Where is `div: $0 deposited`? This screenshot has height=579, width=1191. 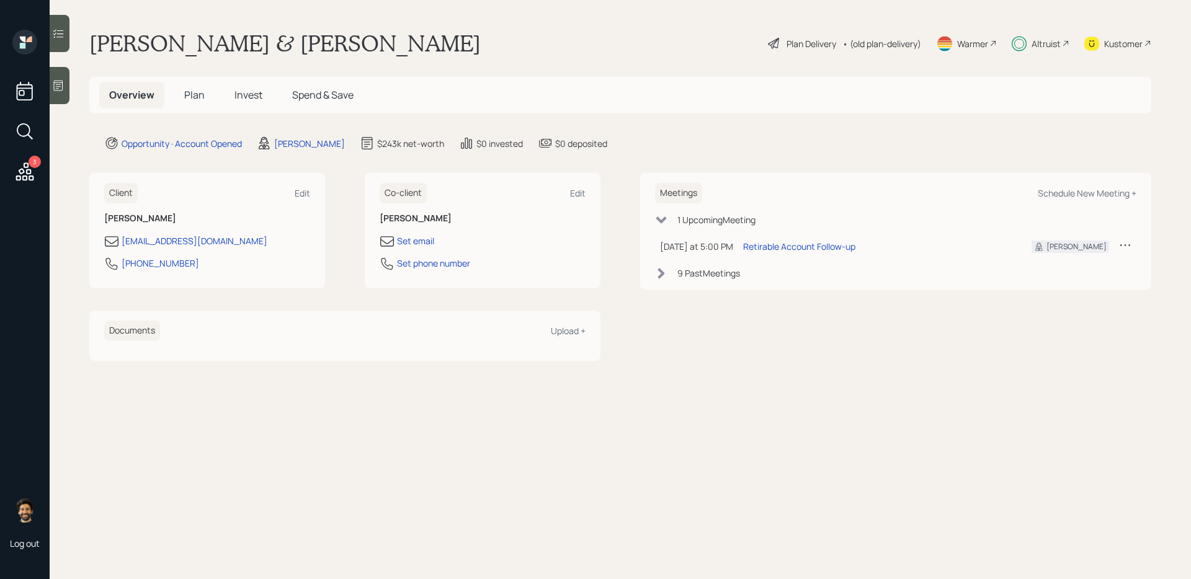 div: $0 deposited is located at coordinates (581, 143).